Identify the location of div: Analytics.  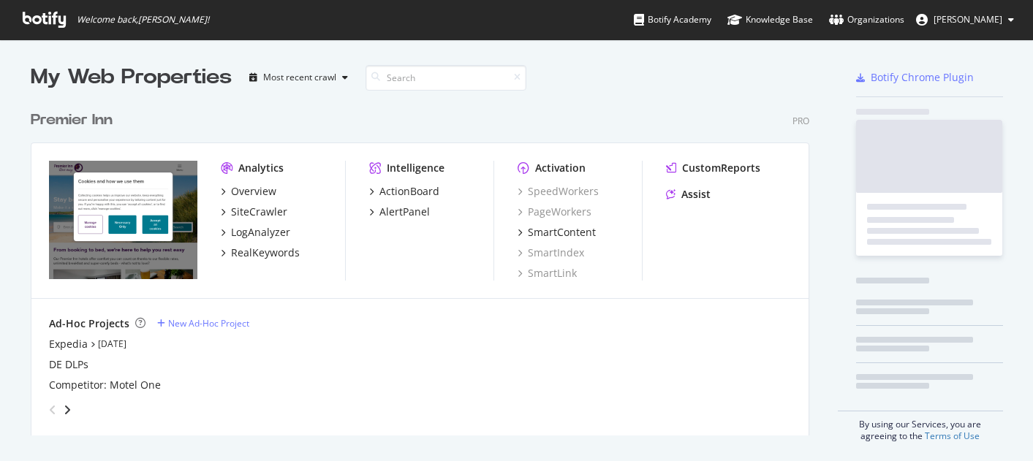
(261, 168).